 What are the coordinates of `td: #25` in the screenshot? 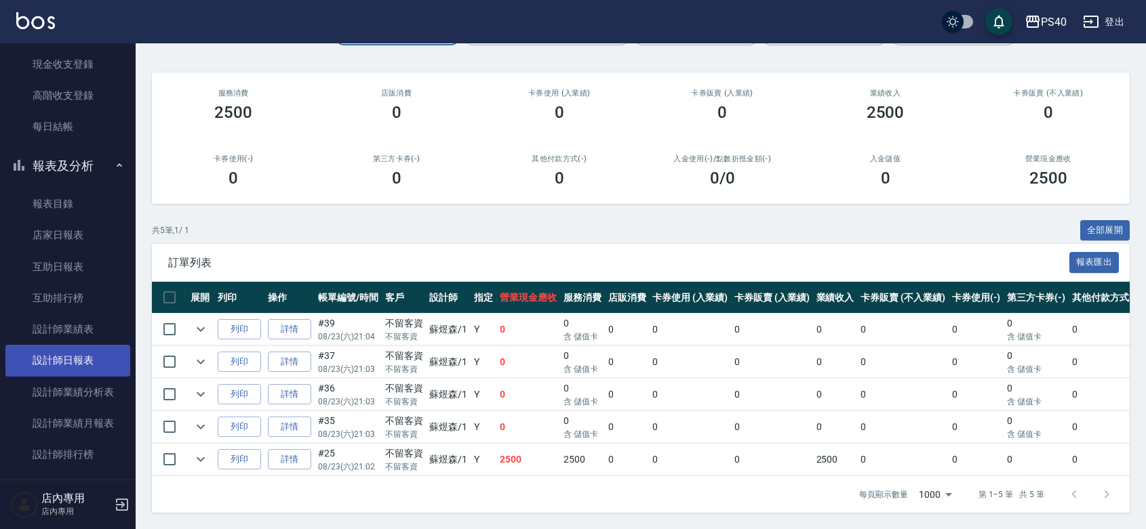 It's located at (348, 460).